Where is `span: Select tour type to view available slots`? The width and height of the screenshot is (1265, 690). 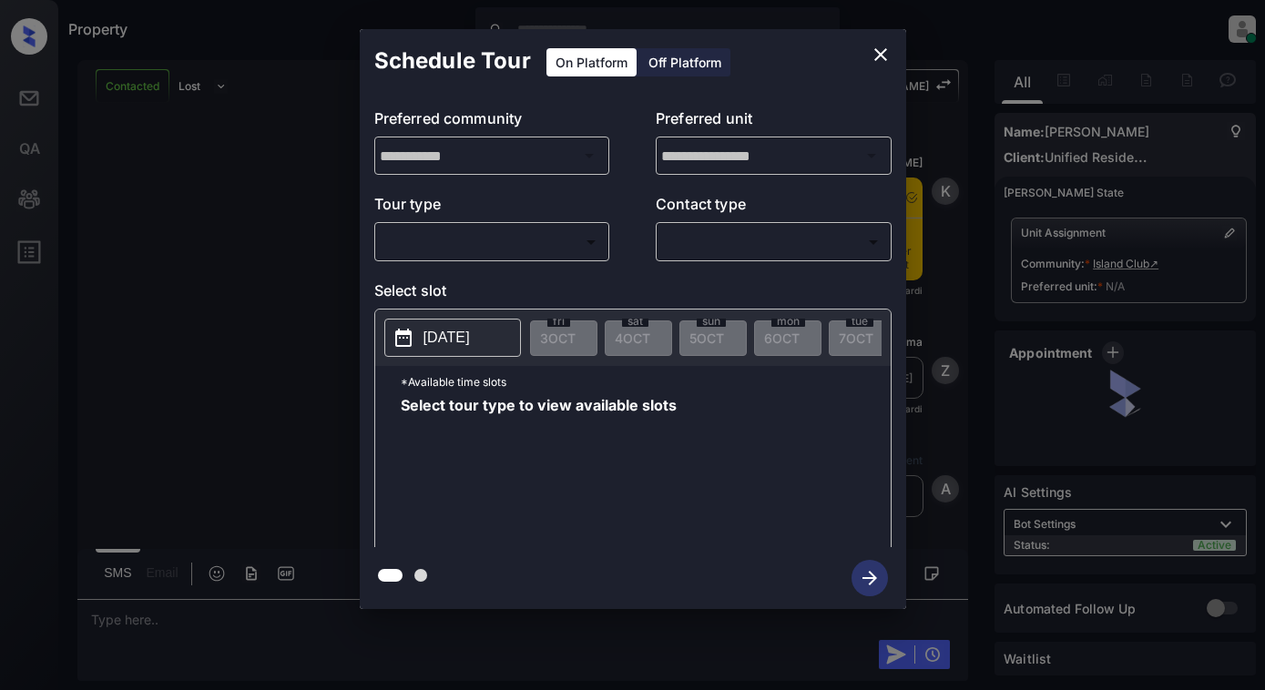
span: Select tour type to view available slots is located at coordinates (538, 471).